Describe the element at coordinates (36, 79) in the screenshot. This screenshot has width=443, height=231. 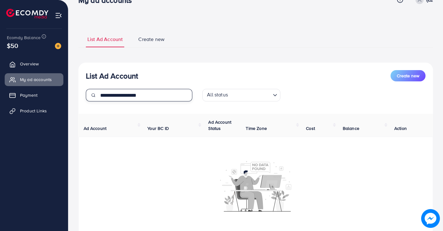
I see `span: My ad accounts` at that location.